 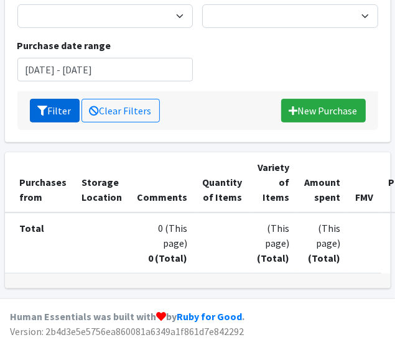 What do you see at coordinates (162, 243) in the screenshot?
I see `td: 0 (This page)` at bounding box center [162, 243].